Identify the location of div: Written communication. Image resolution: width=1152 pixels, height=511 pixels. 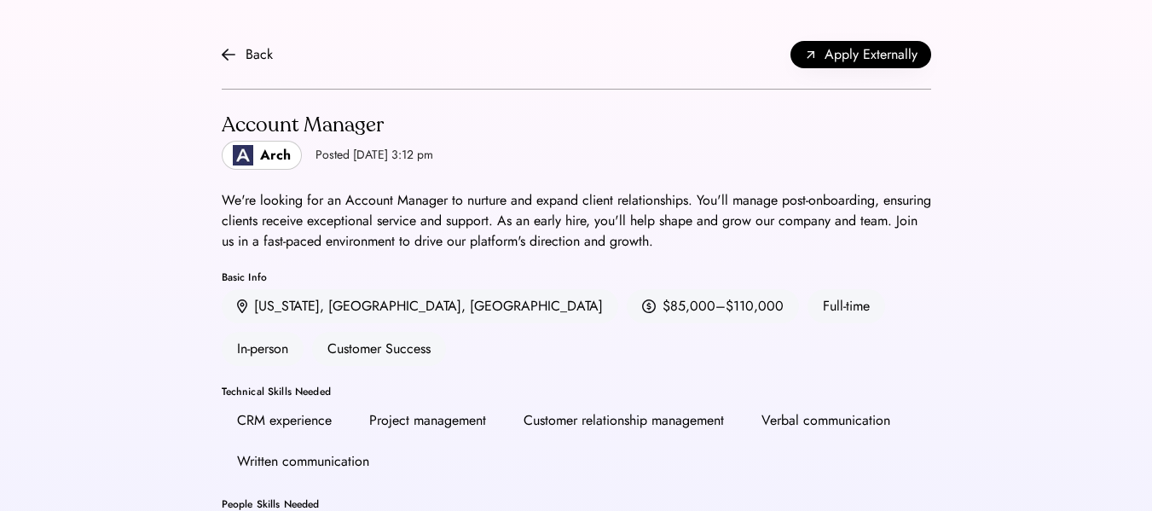
(303, 461).